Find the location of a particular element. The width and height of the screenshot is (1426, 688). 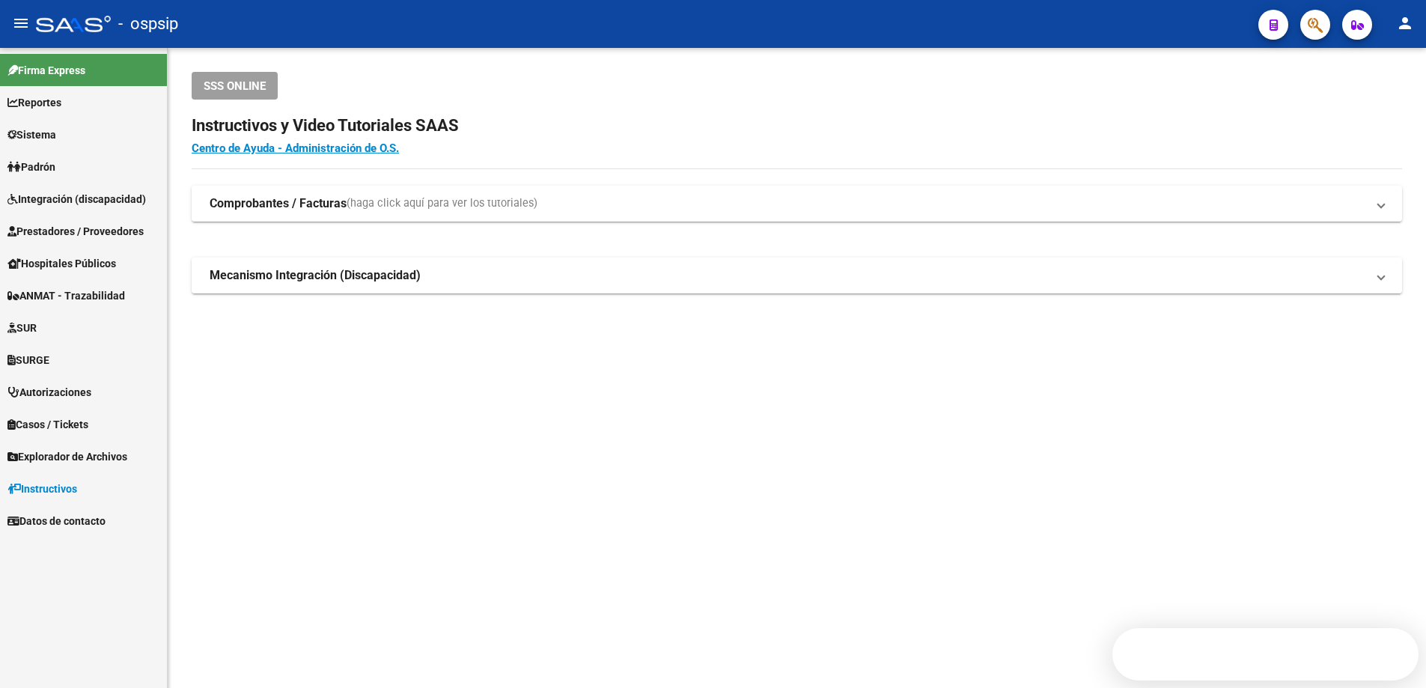

span: SURGE is located at coordinates (28, 360).